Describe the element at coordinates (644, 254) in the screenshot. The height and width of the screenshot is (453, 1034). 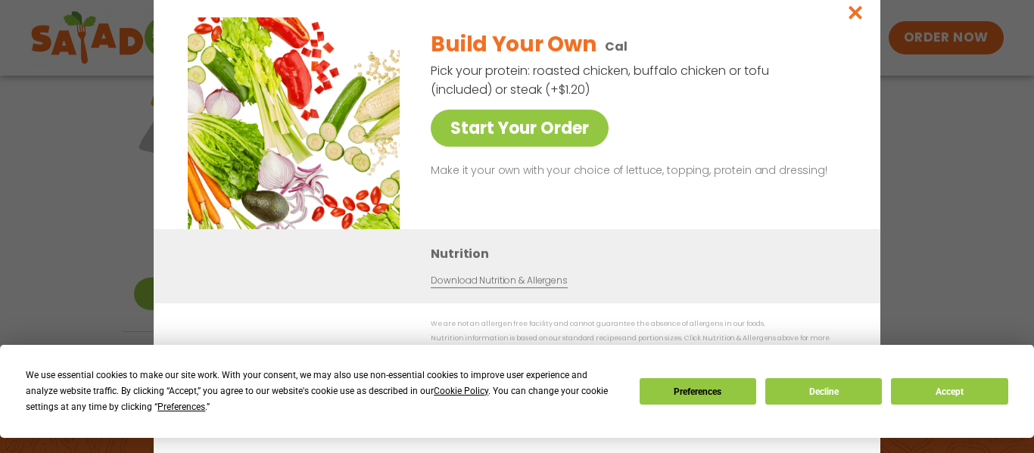
I see `h3: Nutrition` at that location.